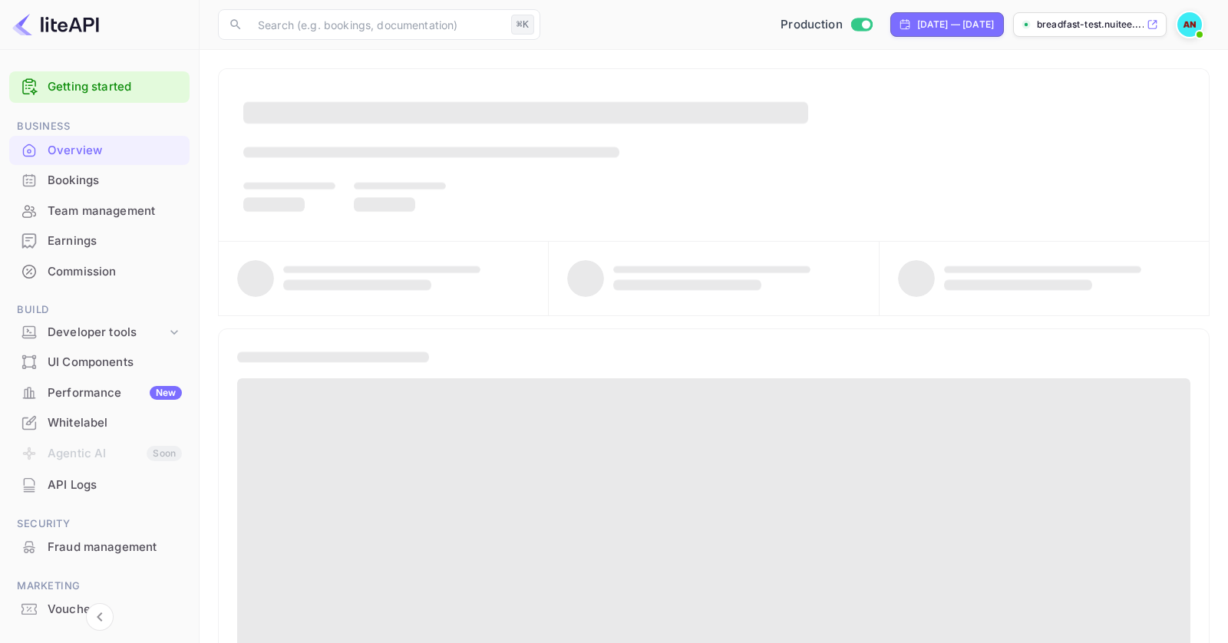 The height and width of the screenshot is (643, 1228). I want to click on div: New, so click(166, 393).